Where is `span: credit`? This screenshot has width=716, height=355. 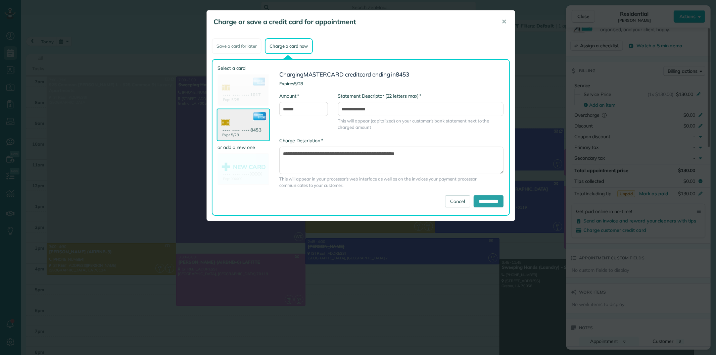
span: credit is located at coordinates (352, 74).